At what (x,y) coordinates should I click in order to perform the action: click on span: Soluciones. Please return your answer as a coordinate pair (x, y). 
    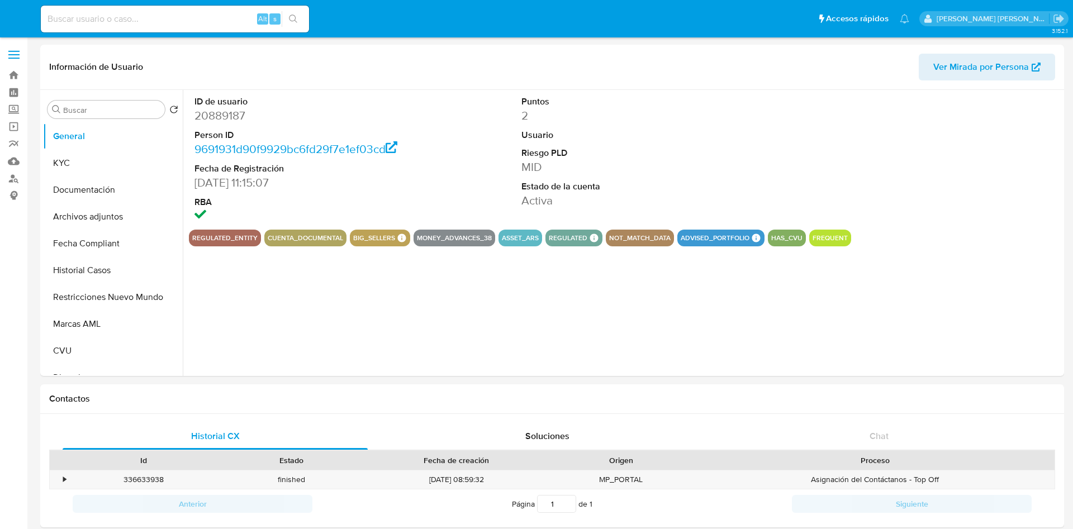
    Looking at the image, I should click on (547, 436).